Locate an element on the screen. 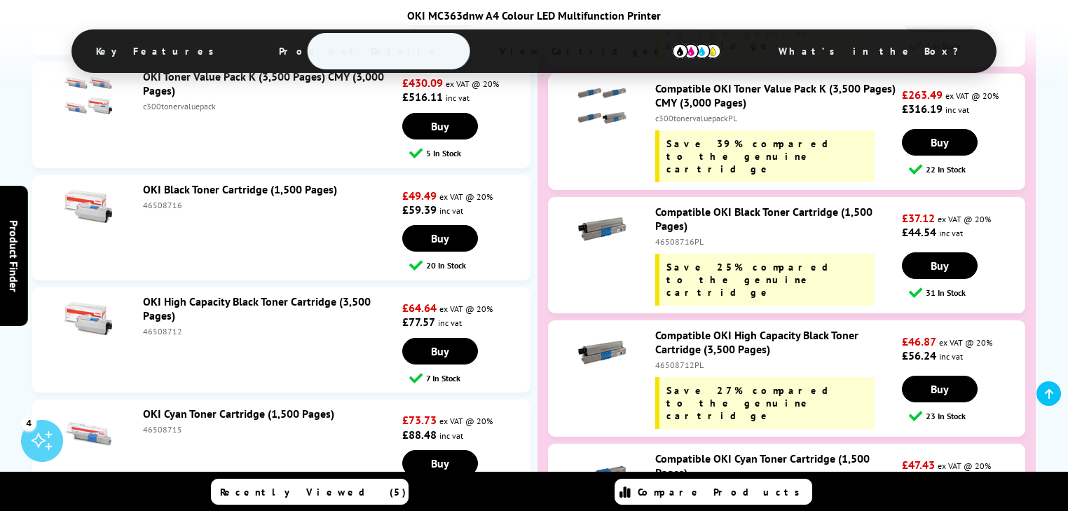 The image size is (1068, 511). span: Save 27% compared to the genuine cartridge is located at coordinates (754, 403).